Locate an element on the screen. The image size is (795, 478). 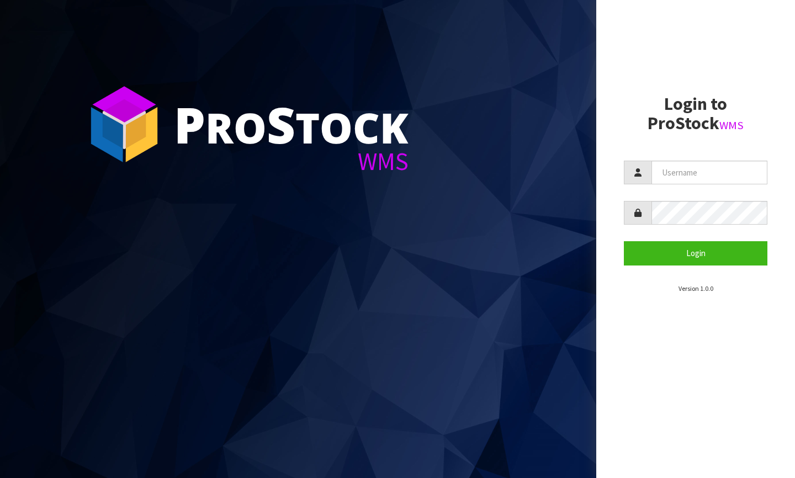
img: ProStock Cube is located at coordinates (124, 124).